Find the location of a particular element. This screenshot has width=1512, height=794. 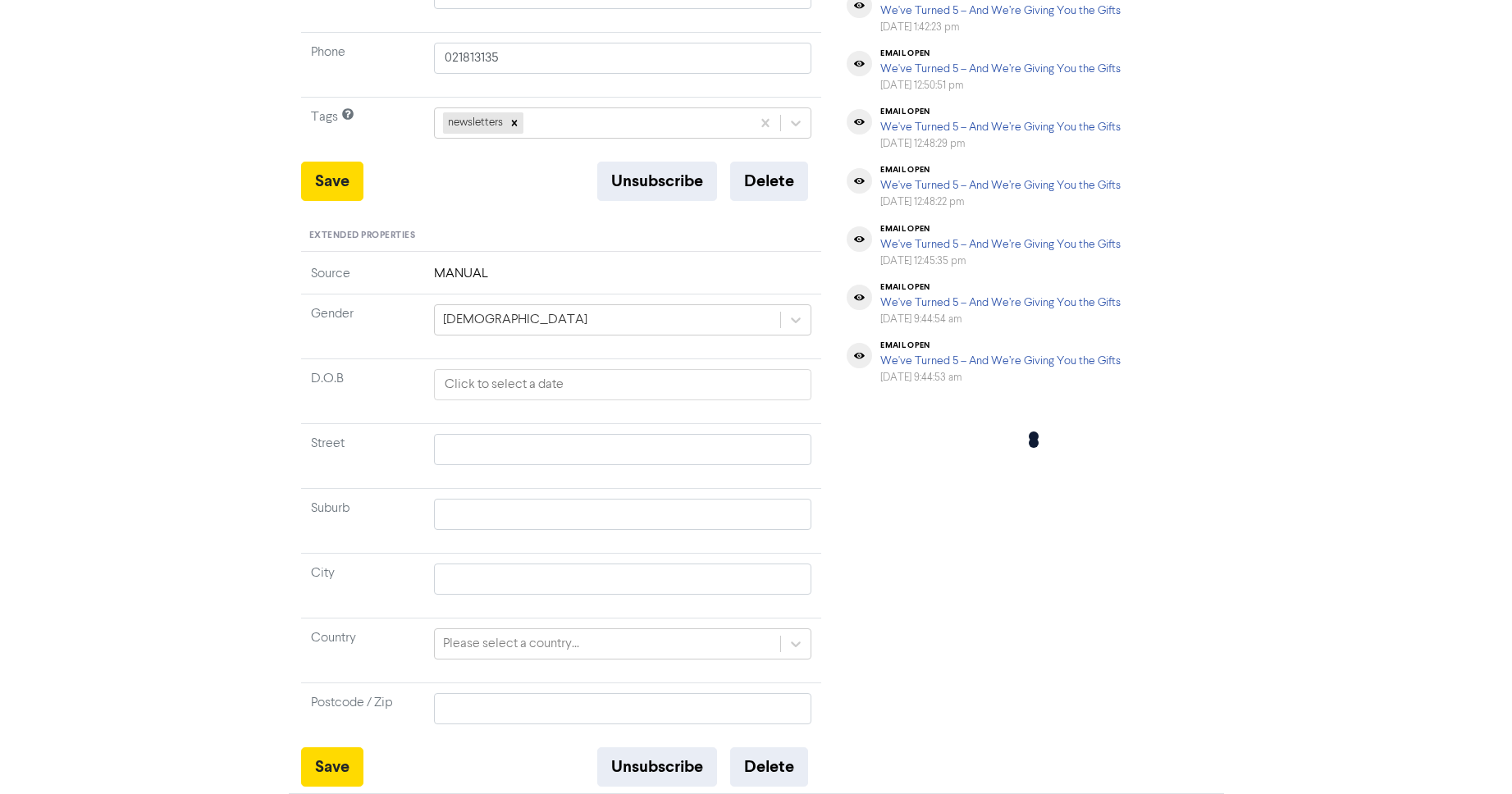

div: newsletters is located at coordinates (474, 123).